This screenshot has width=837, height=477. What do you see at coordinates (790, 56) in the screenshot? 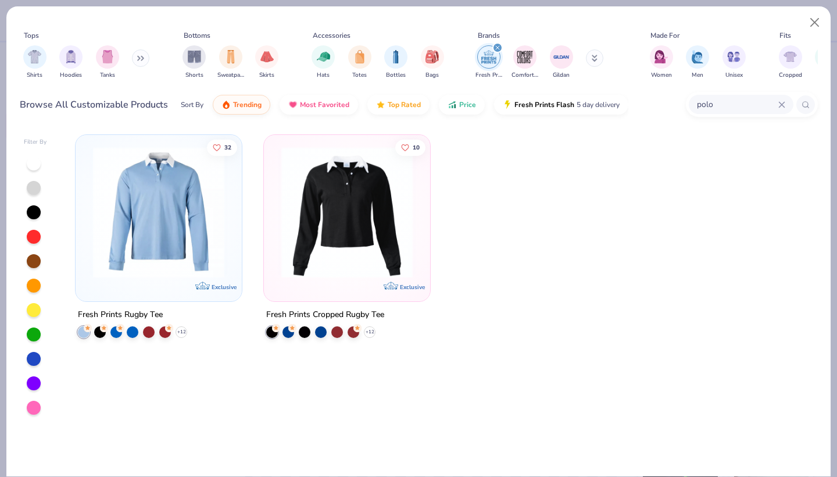
I see `img: Cropped Image` at bounding box center [790, 56].